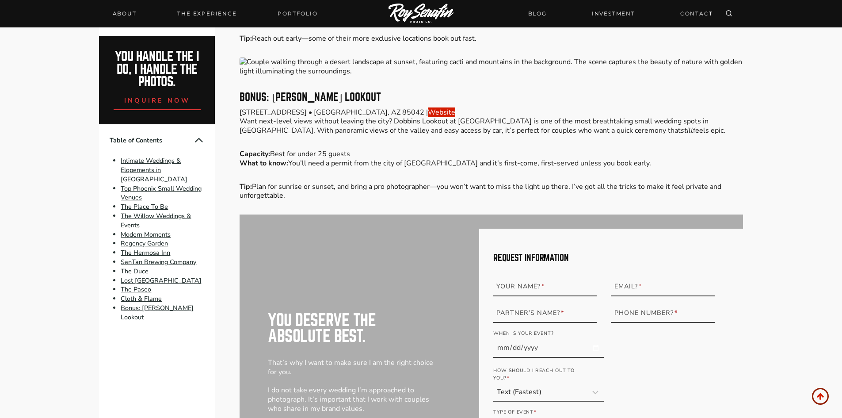 The width and height of the screenshot is (842, 418). I want to click on h2: You deserve the absolute best., so click(352, 328).